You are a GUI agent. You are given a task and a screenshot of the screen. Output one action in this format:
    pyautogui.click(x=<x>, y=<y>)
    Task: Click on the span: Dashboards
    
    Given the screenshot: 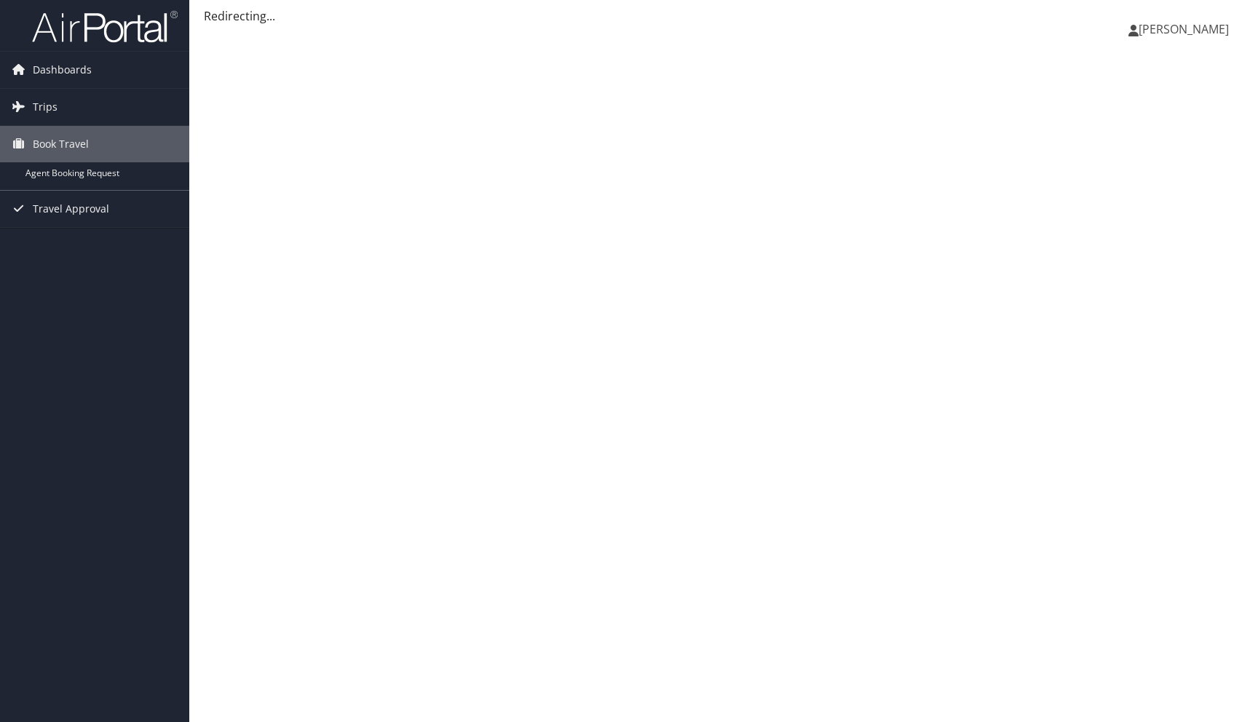 What is the action you would take?
    pyautogui.click(x=62, y=70)
    